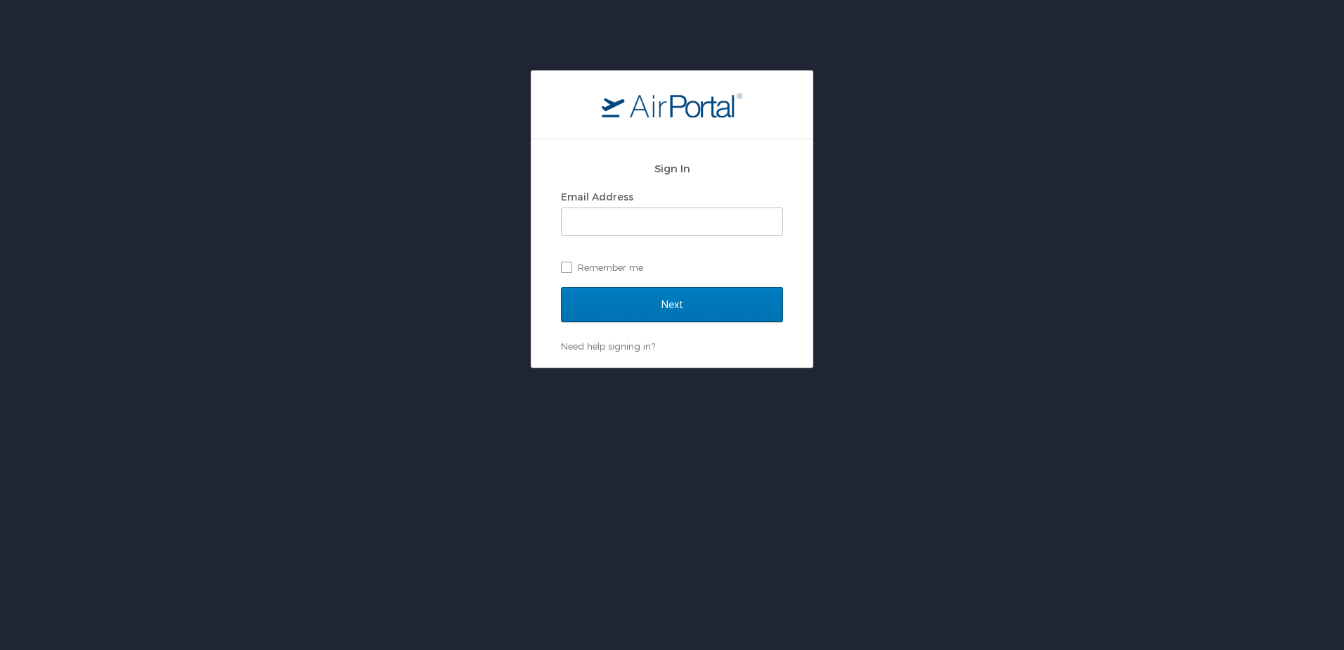 This screenshot has height=650, width=1344. I want to click on label: Remember me, so click(672, 267).